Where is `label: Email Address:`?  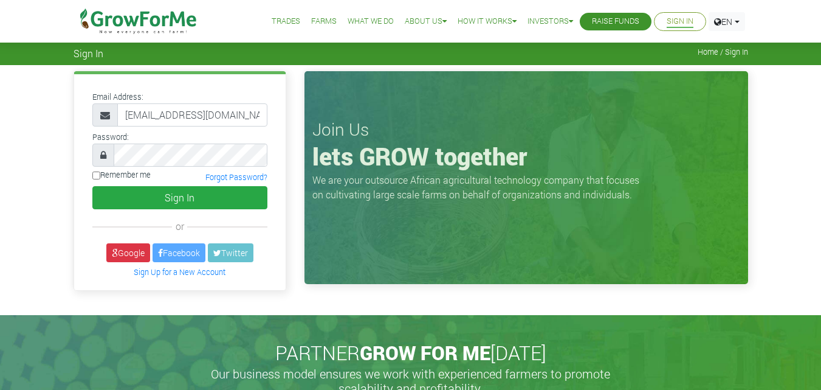 label: Email Address: is located at coordinates (118, 97).